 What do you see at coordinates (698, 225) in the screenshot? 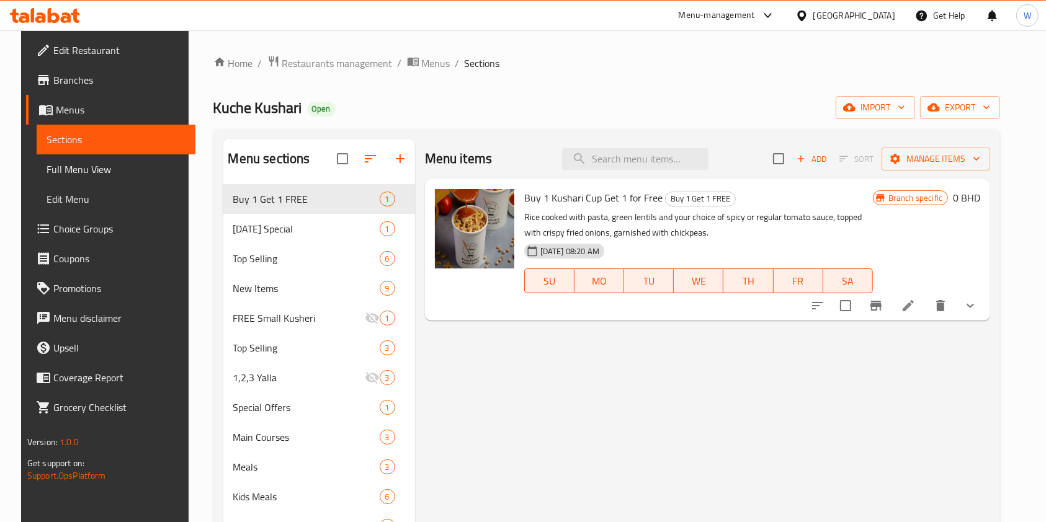
I see `p: Rice cooked with pasta, green lentils and your choice of spicy or regular tomato sauce, topped wi...` at bounding box center [698, 225].